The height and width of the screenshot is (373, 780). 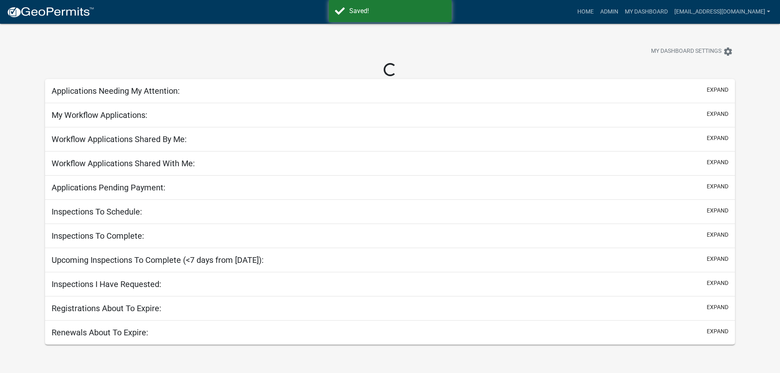 I want to click on span: My Dashboard Settings, so click(x=686, y=52).